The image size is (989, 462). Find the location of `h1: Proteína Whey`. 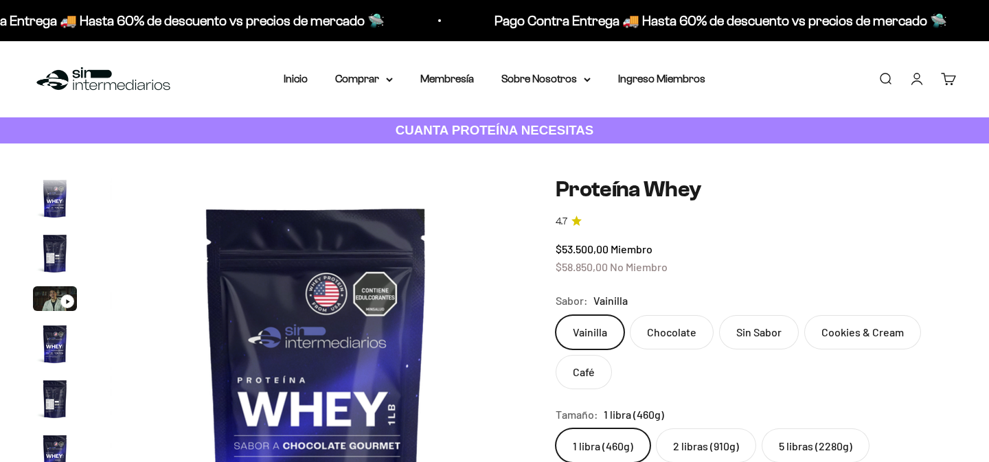

h1: Proteína Whey is located at coordinates (756, 190).